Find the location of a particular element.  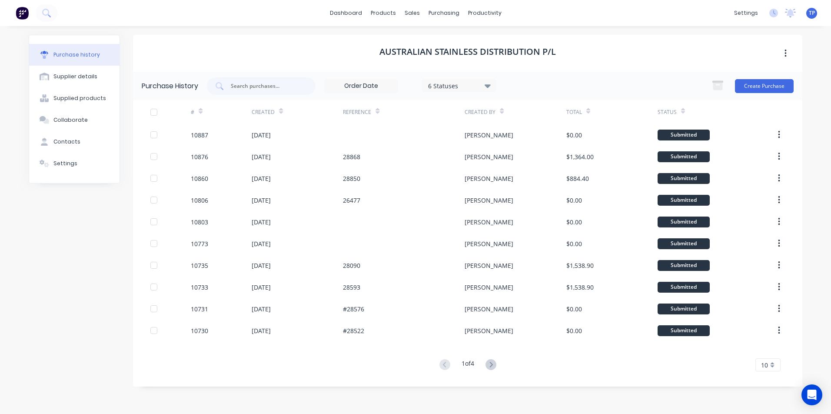

div: 10860 is located at coordinates (199, 178).